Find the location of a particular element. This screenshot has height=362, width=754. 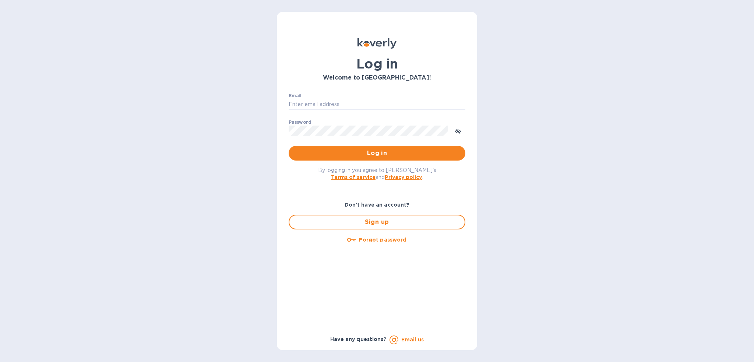

input: Enter email address is located at coordinates (377, 105).